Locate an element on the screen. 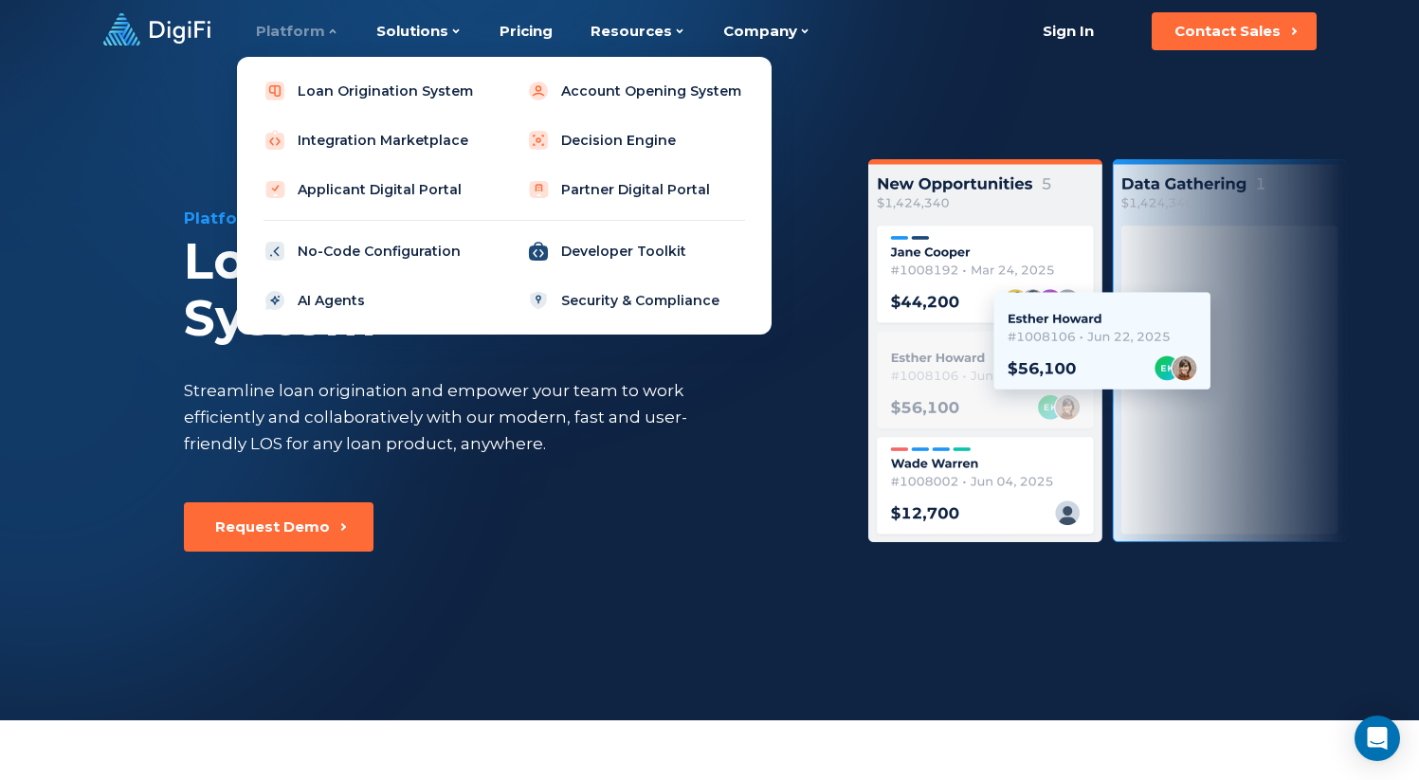  a: Account Opening System is located at coordinates (636, 91).